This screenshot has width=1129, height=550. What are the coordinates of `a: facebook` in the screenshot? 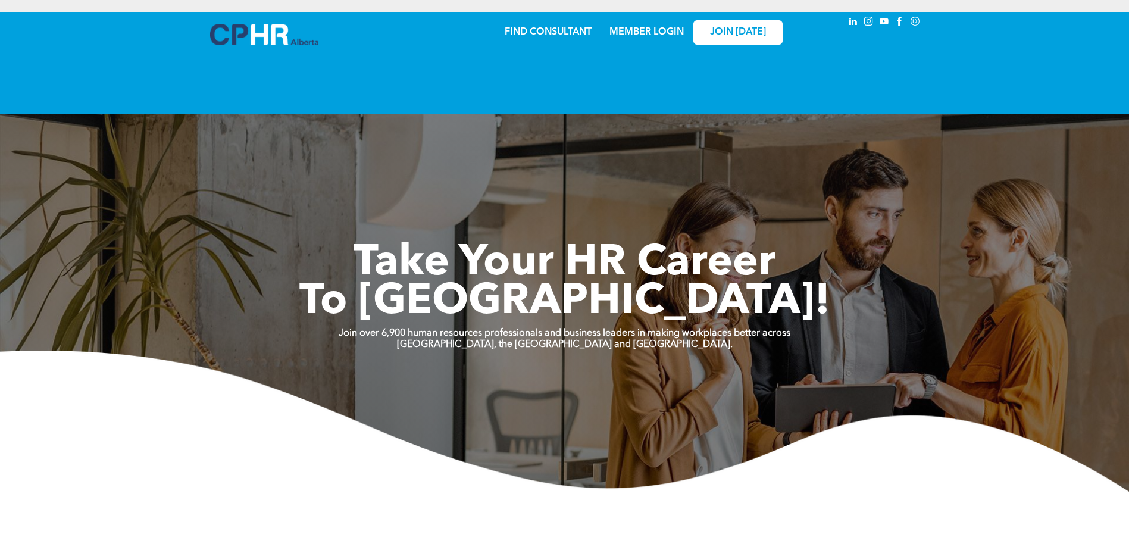 It's located at (900, 23).